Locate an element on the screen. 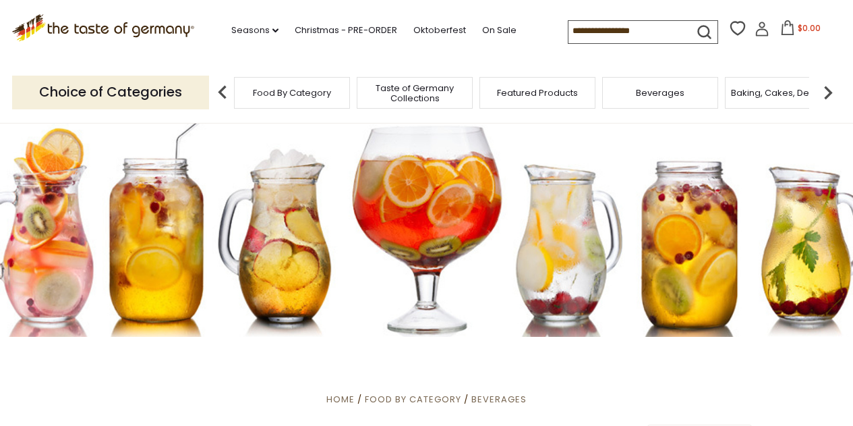  button: $0.00 is located at coordinates (801, 30).